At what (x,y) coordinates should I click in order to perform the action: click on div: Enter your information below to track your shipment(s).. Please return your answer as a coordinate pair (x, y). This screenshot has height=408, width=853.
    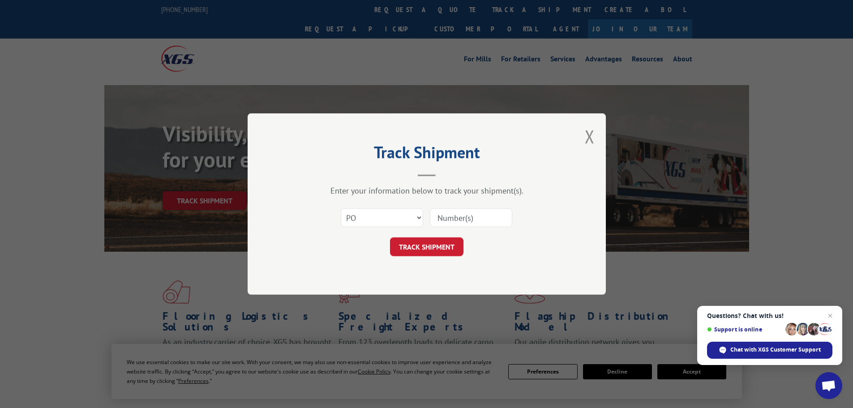
    Looking at the image, I should click on (427, 190).